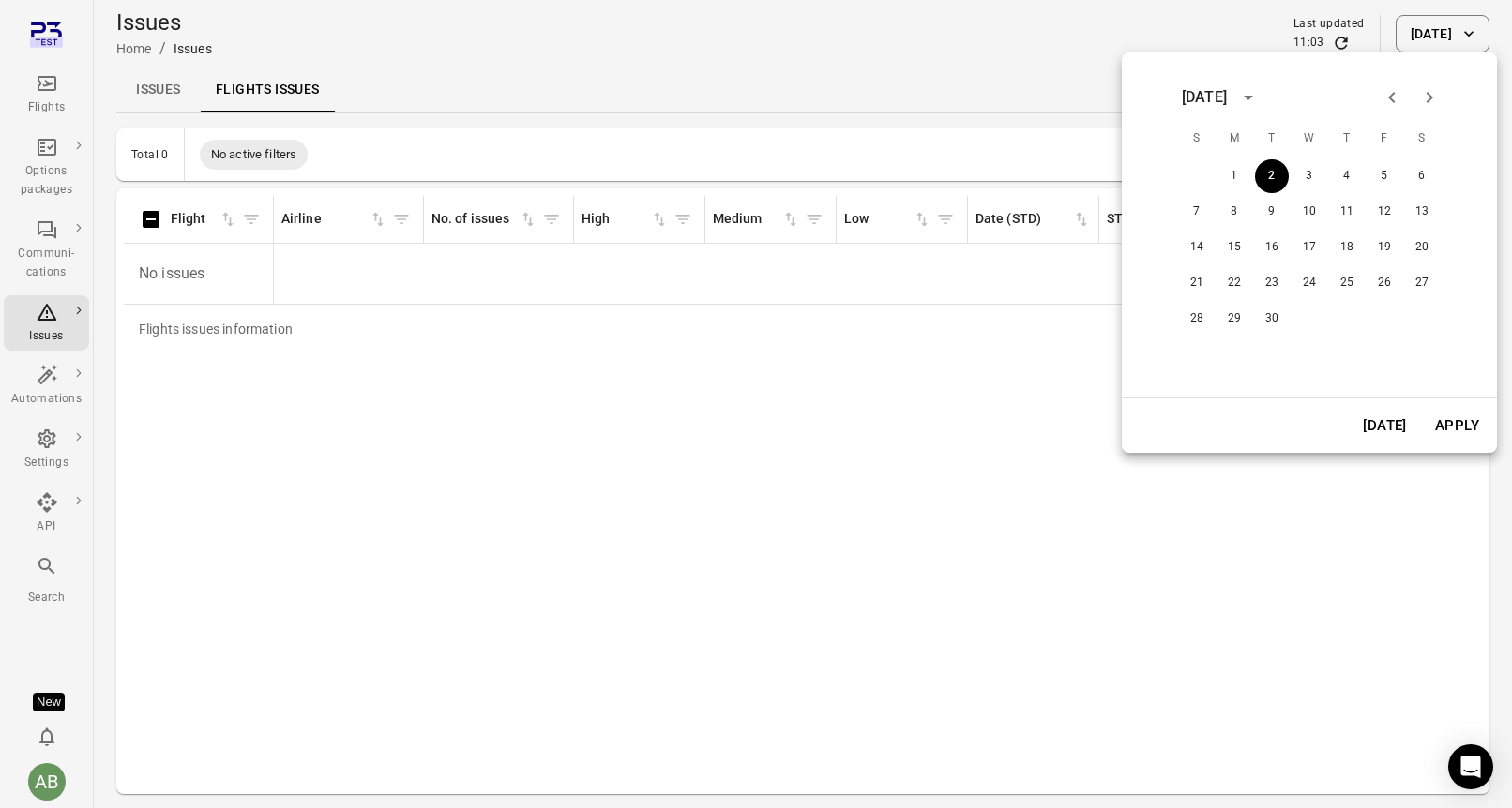 Image resolution: width=1512 pixels, height=808 pixels. I want to click on button: 3, so click(1309, 176).